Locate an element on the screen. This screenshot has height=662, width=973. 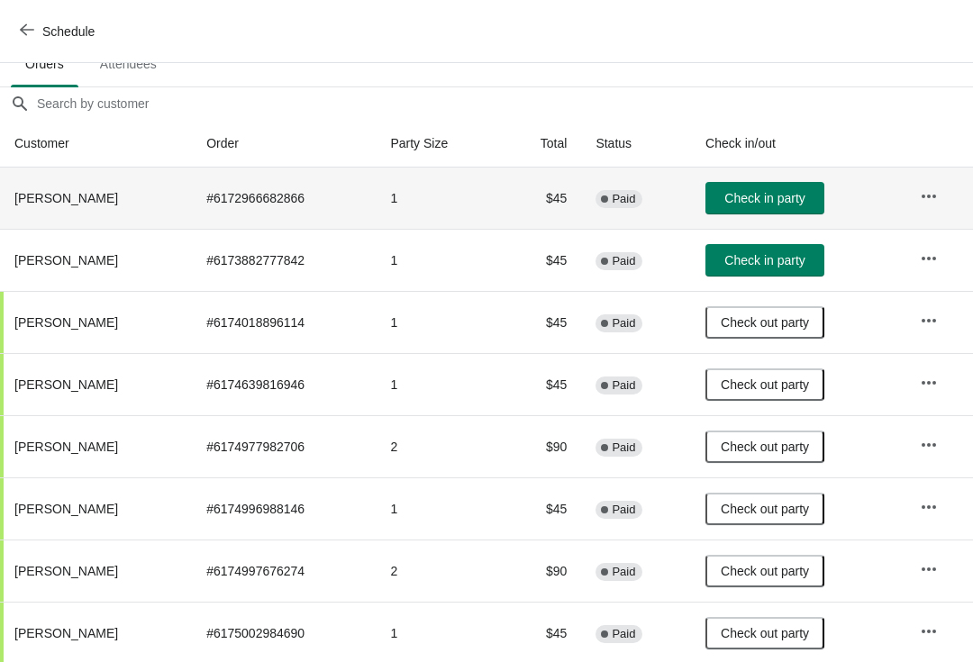
span: Orders is located at coordinates (44, 64).